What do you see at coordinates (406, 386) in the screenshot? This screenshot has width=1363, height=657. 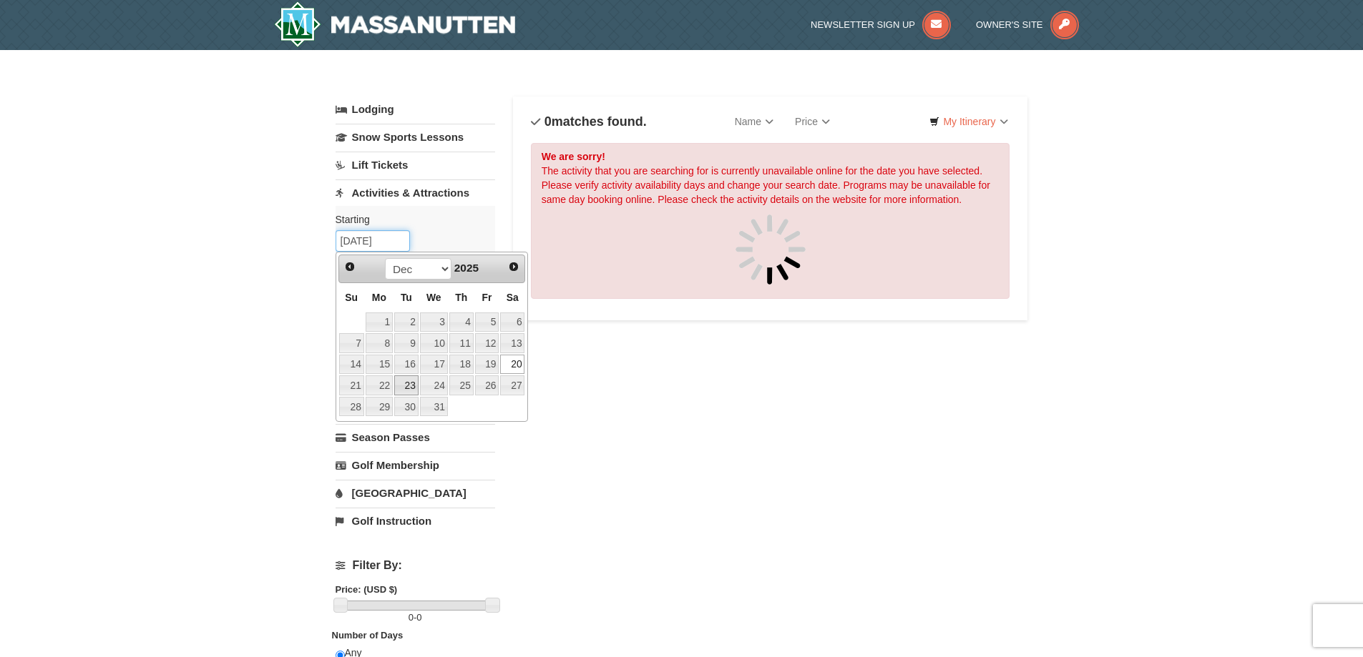 I see `a: 23` at bounding box center [406, 386].